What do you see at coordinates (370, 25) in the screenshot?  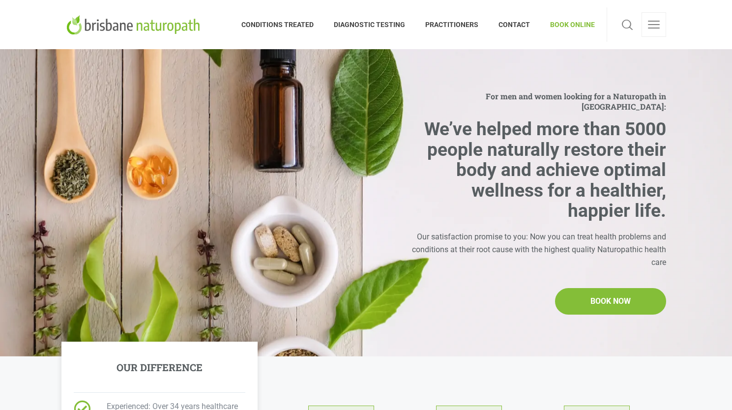 I see `a: DIAGNOSTIC TESTING` at bounding box center [370, 25].